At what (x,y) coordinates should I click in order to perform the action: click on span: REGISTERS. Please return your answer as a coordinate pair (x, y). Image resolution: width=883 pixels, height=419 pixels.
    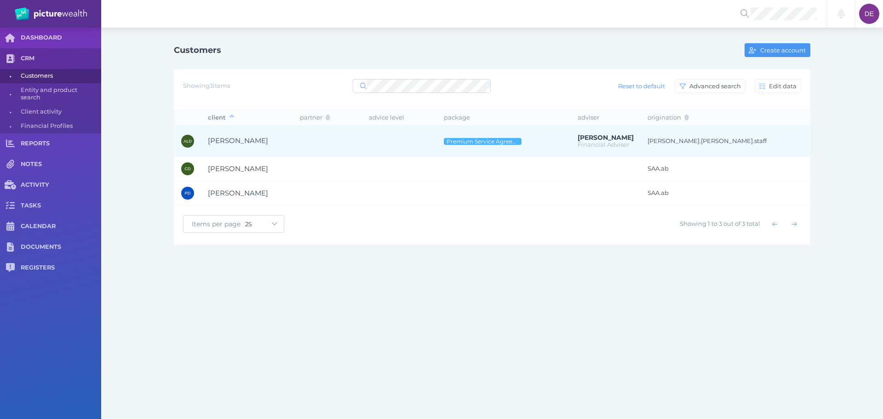
    Looking at the image, I should click on (61, 268).